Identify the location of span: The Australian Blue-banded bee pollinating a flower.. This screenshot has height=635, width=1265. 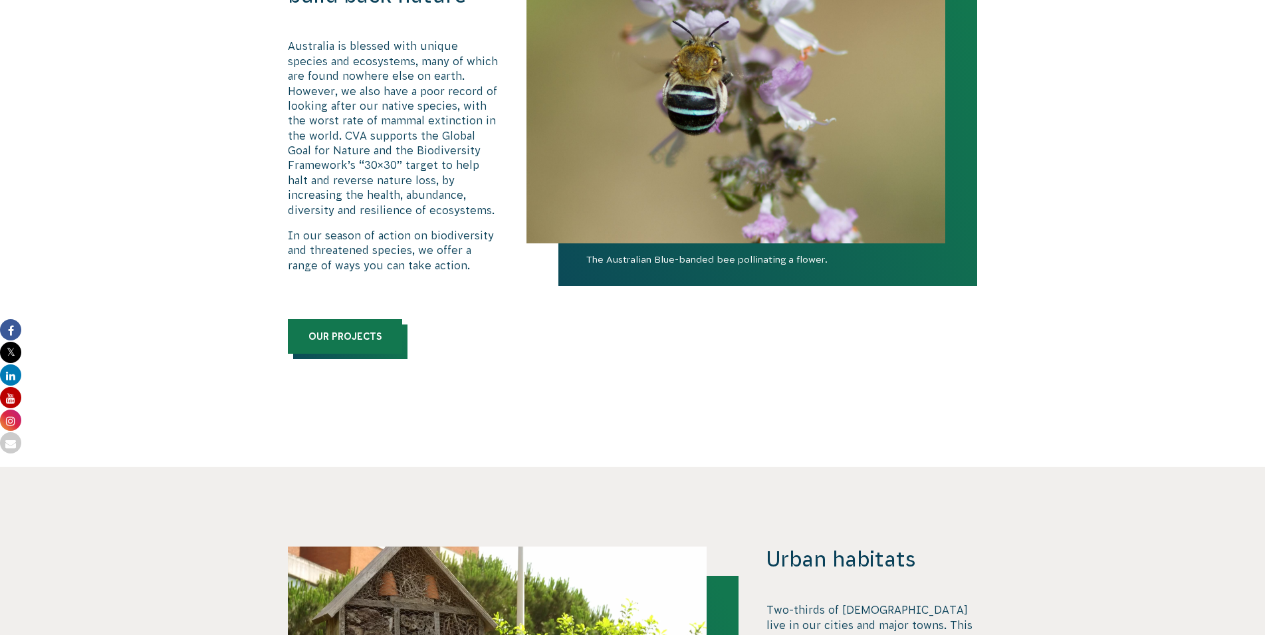
(768, 269).